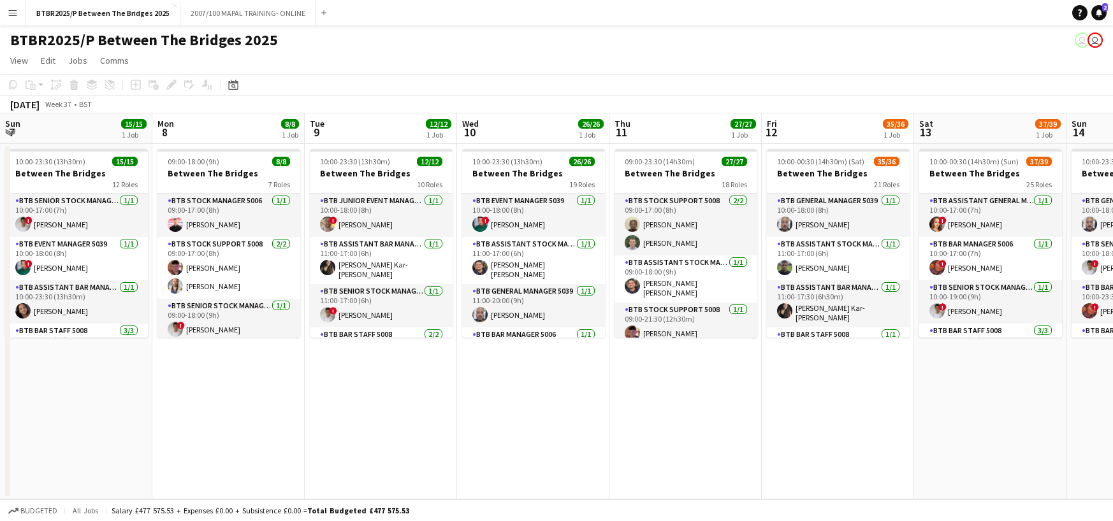 The image size is (1113, 521). I want to click on span: 8, so click(164, 132).